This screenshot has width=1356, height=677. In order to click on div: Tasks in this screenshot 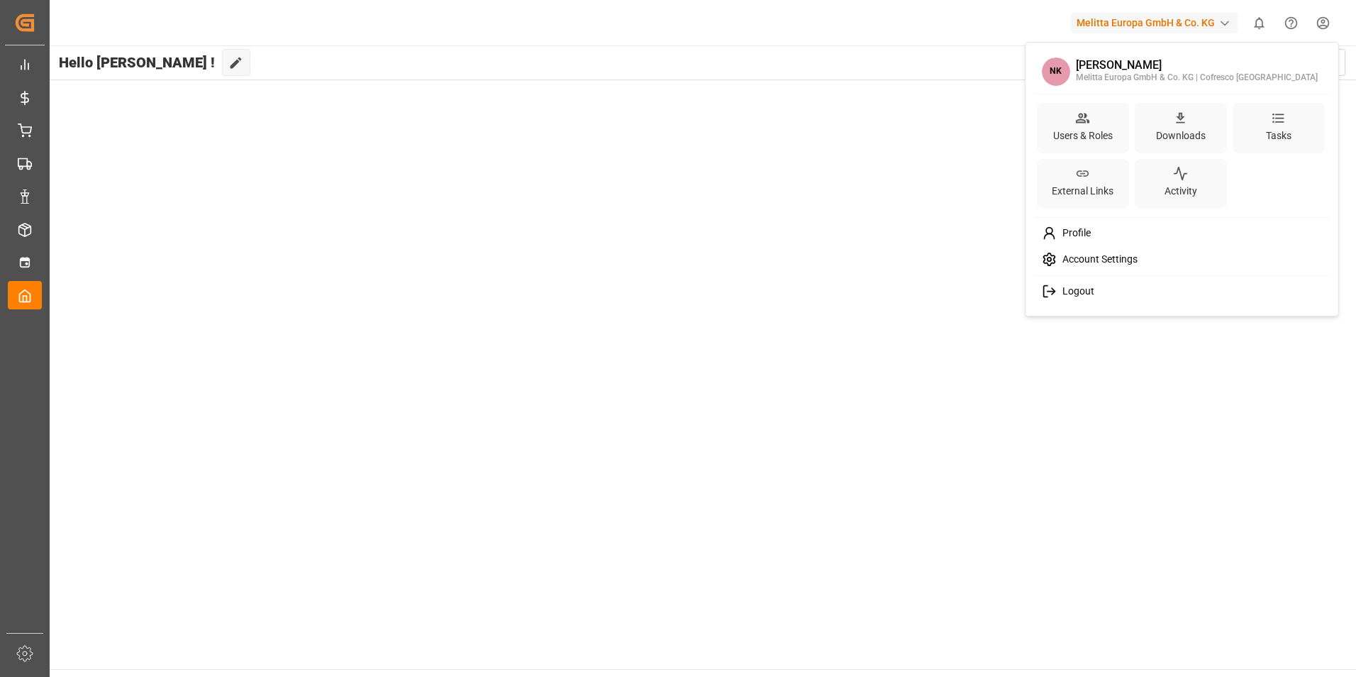, I will do `click(1279, 135)`.